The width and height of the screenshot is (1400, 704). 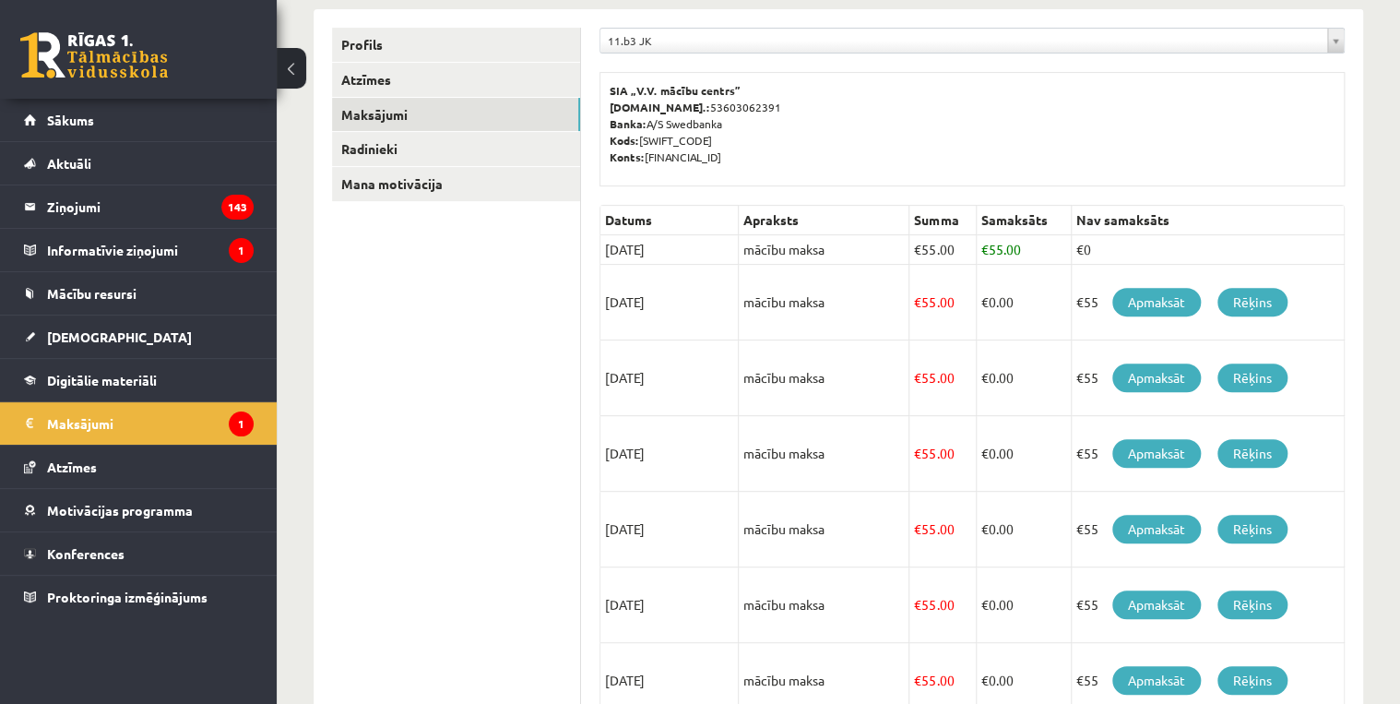 What do you see at coordinates (69, 163) in the screenshot?
I see `span: Aktuāli` at bounding box center [69, 163].